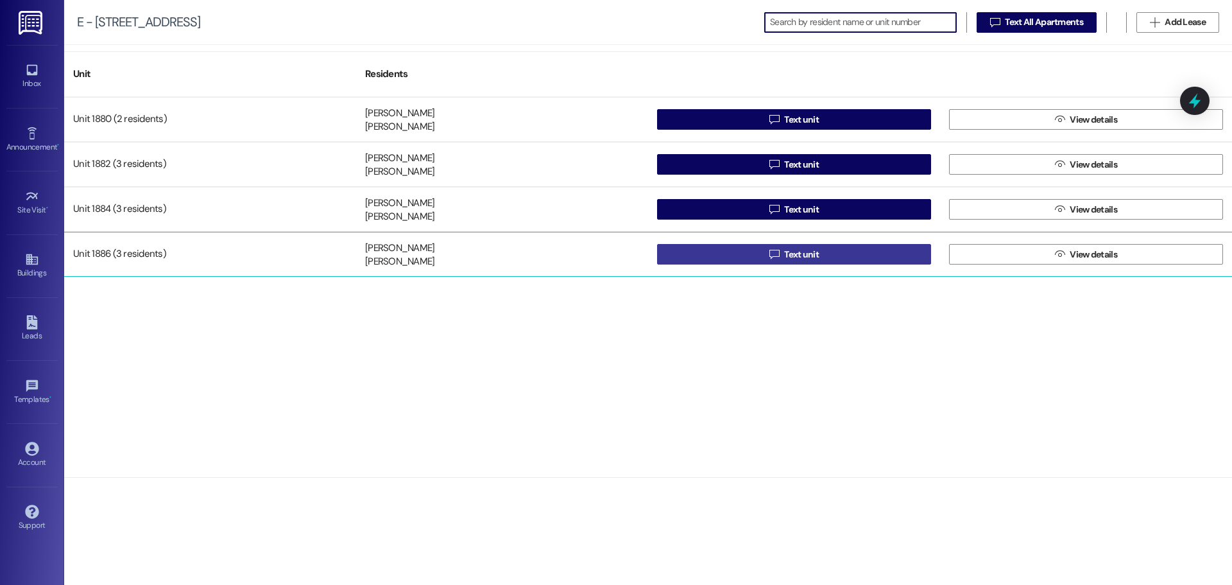  What do you see at coordinates (863, 22) in the screenshot?
I see `input: Search by resident name or unit number` at bounding box center [863, 22].